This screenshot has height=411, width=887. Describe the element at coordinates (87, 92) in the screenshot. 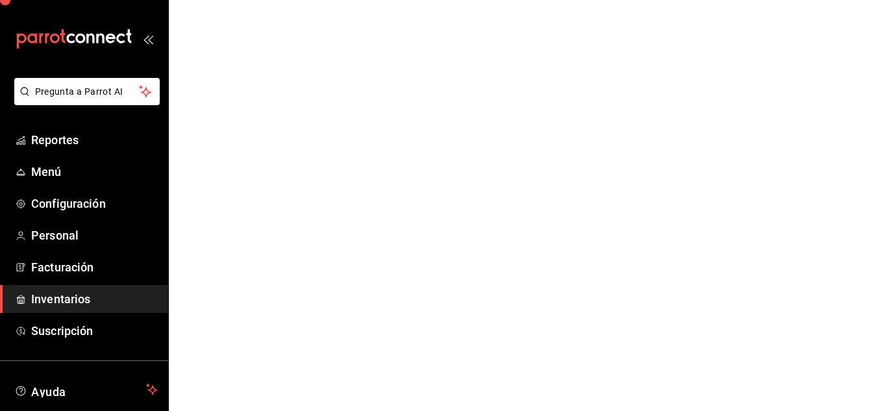

I see `span: Pregunta a Parrot AI` at that location.